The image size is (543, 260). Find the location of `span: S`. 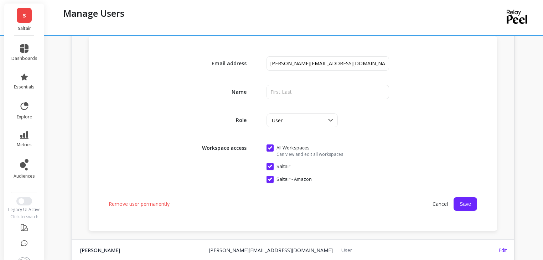

span: S is located at coordinates (24, 15).